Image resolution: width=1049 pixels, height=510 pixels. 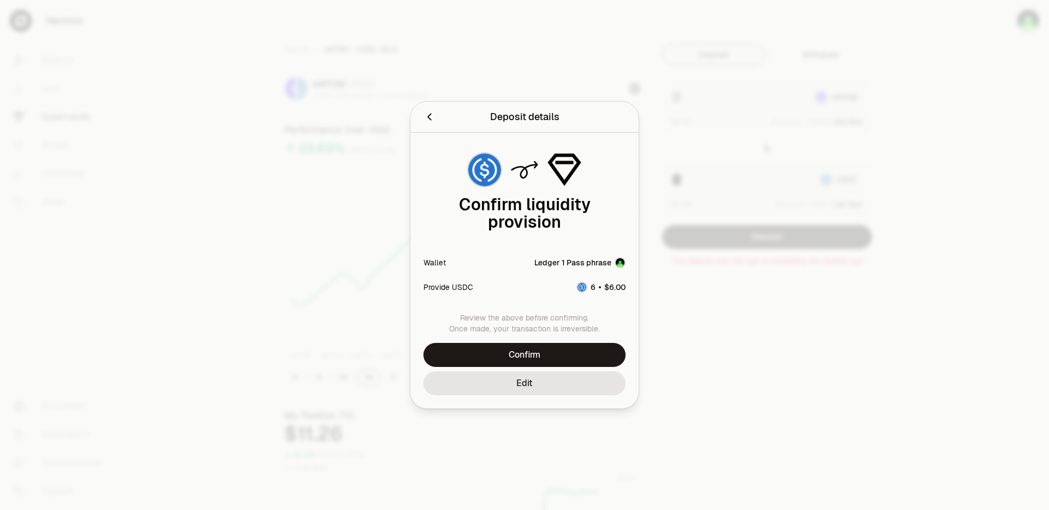 What do you see at coordinates (525, 117) in the screenshot?
I see `div: Deposit details` at bounding box center [525, 117].